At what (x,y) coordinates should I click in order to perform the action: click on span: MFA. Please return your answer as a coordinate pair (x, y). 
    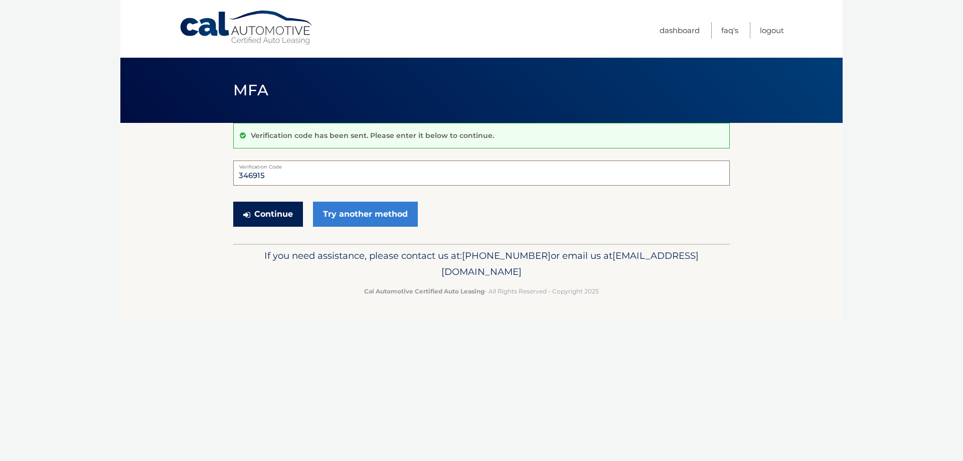
    Looking at the image, I should click on (251, 90).